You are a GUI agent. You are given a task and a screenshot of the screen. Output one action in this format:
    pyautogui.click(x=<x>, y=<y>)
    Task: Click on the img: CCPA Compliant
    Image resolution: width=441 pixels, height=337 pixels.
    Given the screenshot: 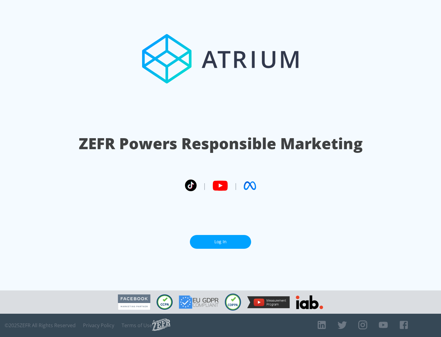 What is the action you would take?
    pyautogui.click(x=164, y=302)
    